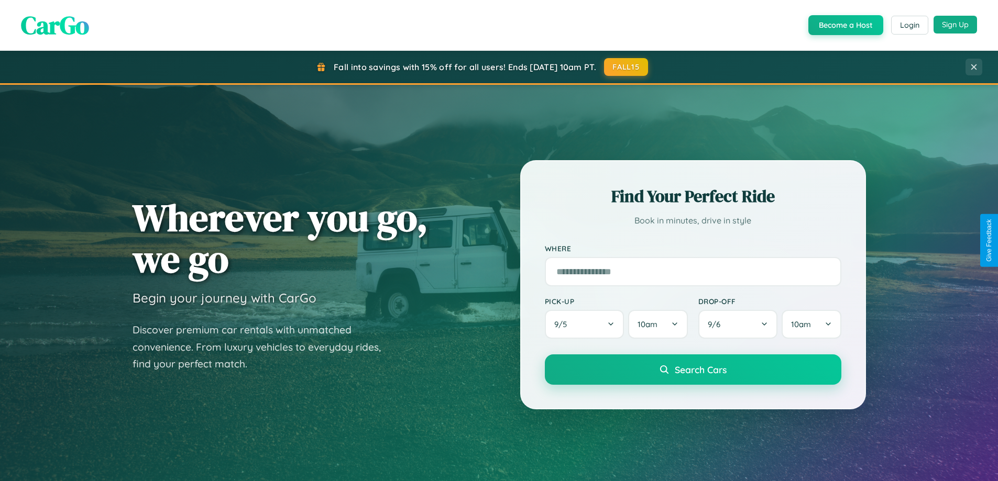  What do you see at coordinates (955, 25) in the screenshot?
I see `button: Sign Up` at bounding box center [955, 25].